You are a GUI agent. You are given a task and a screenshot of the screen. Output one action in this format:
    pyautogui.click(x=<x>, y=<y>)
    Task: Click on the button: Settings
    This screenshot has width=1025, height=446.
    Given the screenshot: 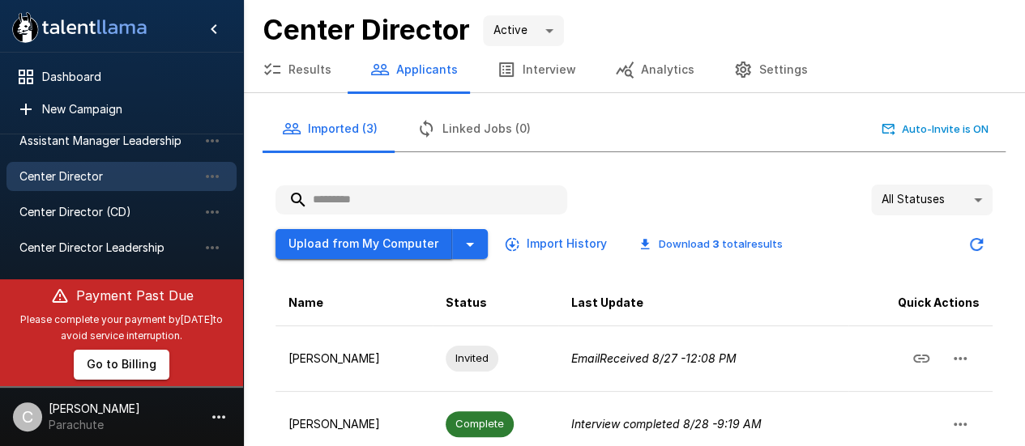 What is the action you would take?
    pyautogui.click(x=770, y=70)
    